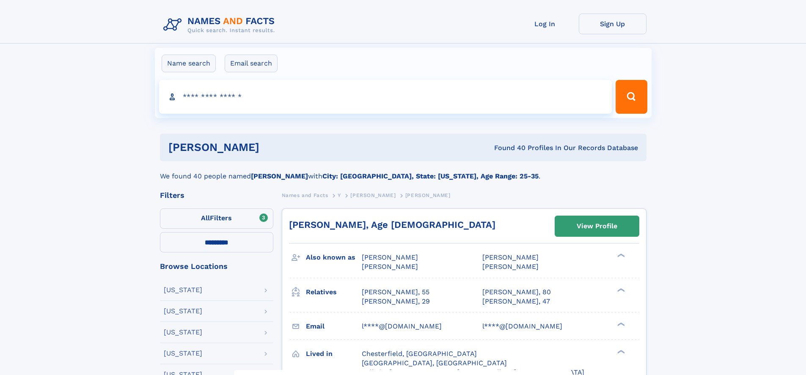 The height and width of the screenshot is (375, 806). What do you see at coordinates (545, 24) in the screenshot?
I see `a: Log In` at bounding box center [545, 24].